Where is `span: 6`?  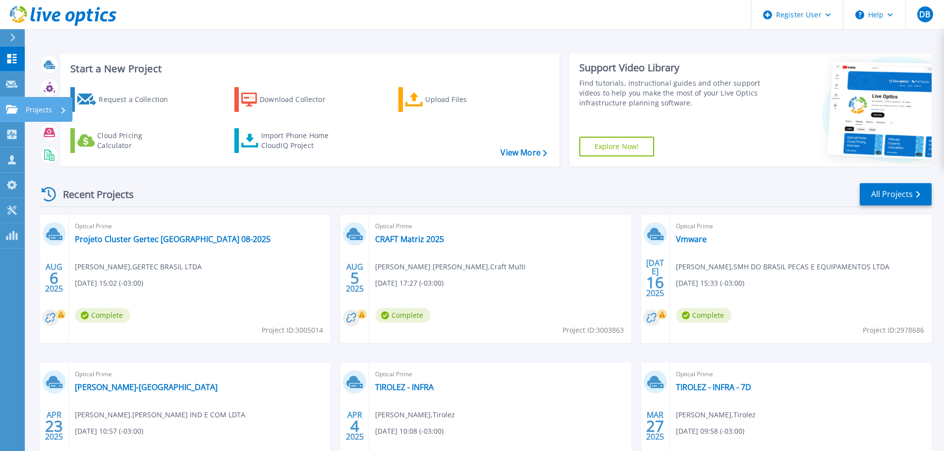
span: 6 is located at coordinates (54, 278).